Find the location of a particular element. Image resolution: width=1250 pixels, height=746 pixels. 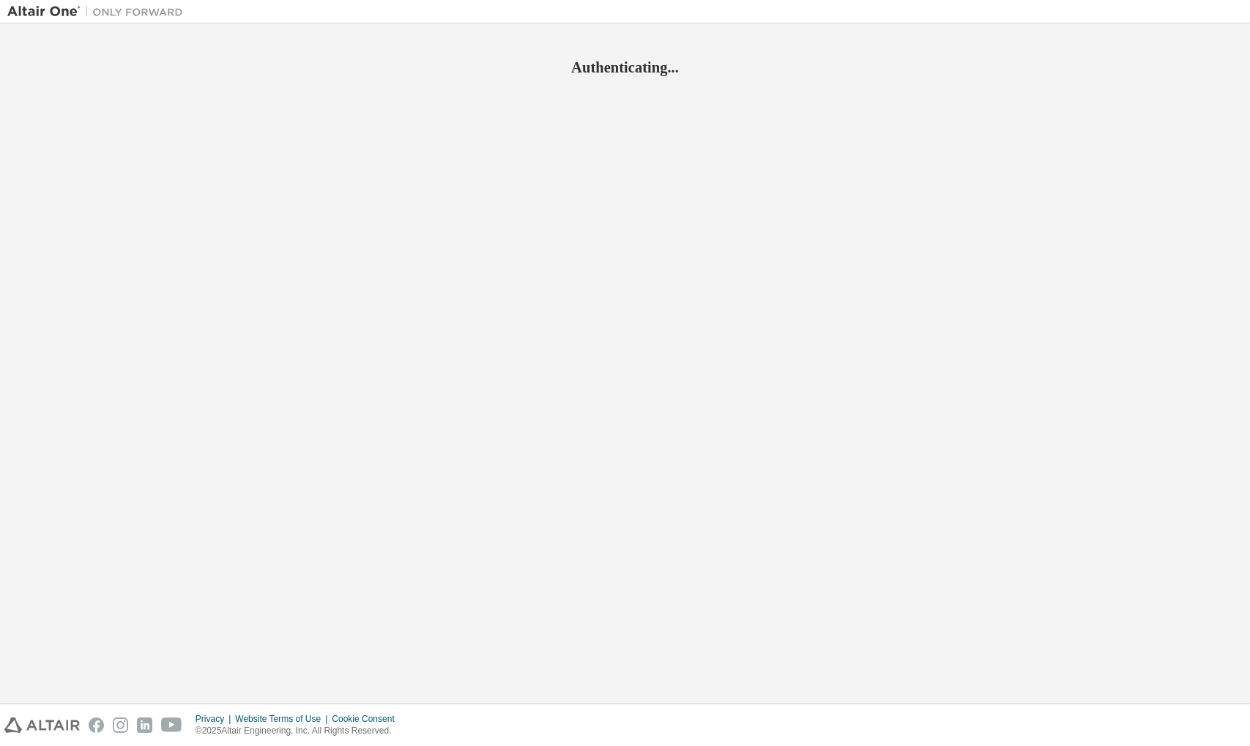

img: Altair One is located at coordinates (99, 12).